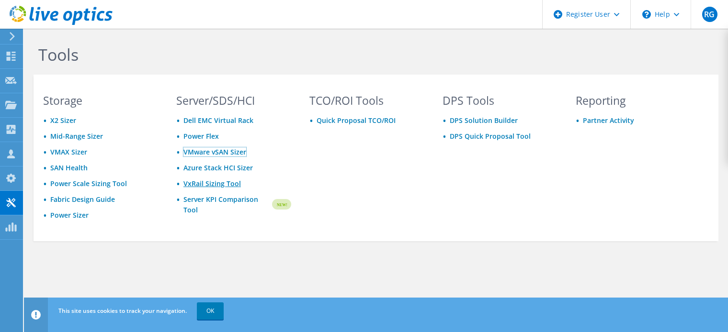 This screenshot has width=728, height=332. Describe the element at coordinates (89, 183) in the screenshot. I see `a: Power Scale Sizing Tool` at that location.